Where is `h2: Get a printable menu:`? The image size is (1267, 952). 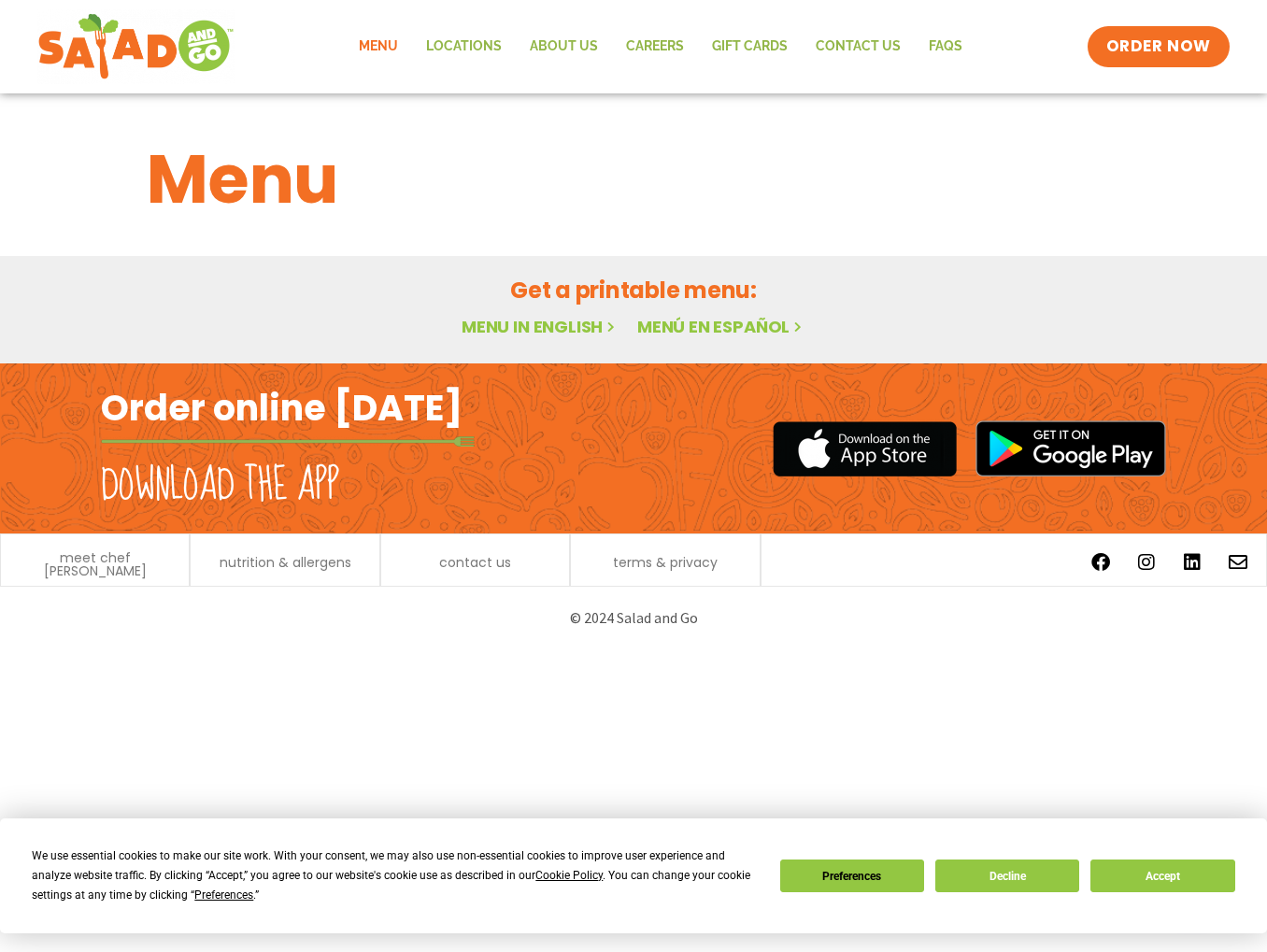
h2: Get a printable menu: is located at coordinates (633, 290).